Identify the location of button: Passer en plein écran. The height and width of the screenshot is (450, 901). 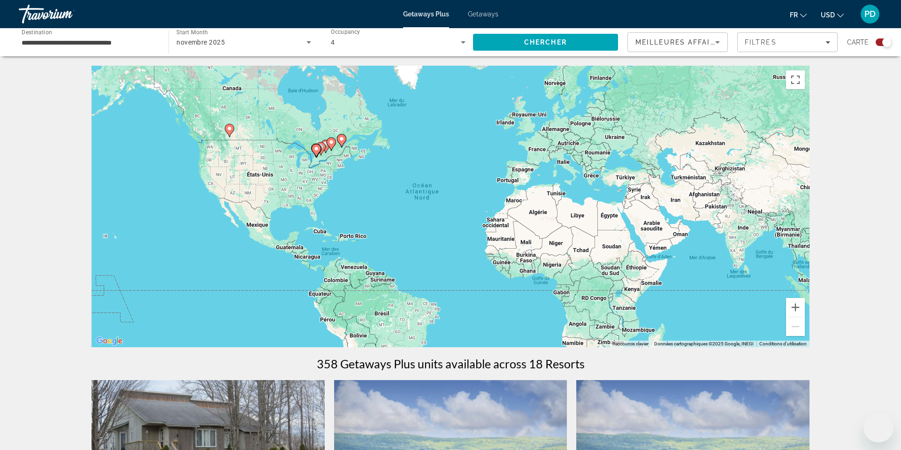
(796, 80).